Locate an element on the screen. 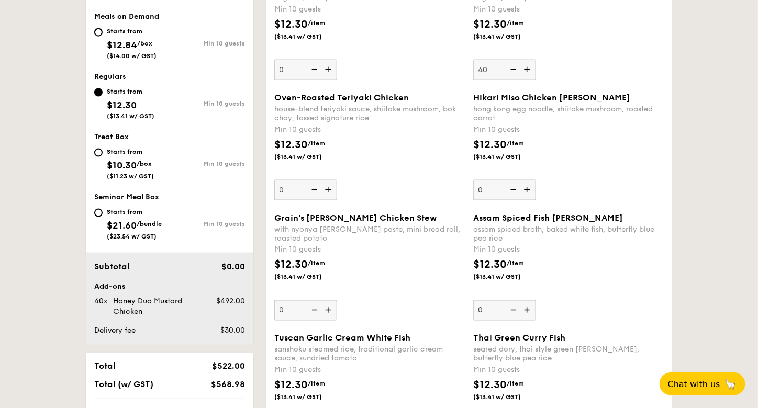 Image resolution: width=758 pixels, height=408 pixels. span: ($11.23 w/ GST) is located at coordinates (130, 176).